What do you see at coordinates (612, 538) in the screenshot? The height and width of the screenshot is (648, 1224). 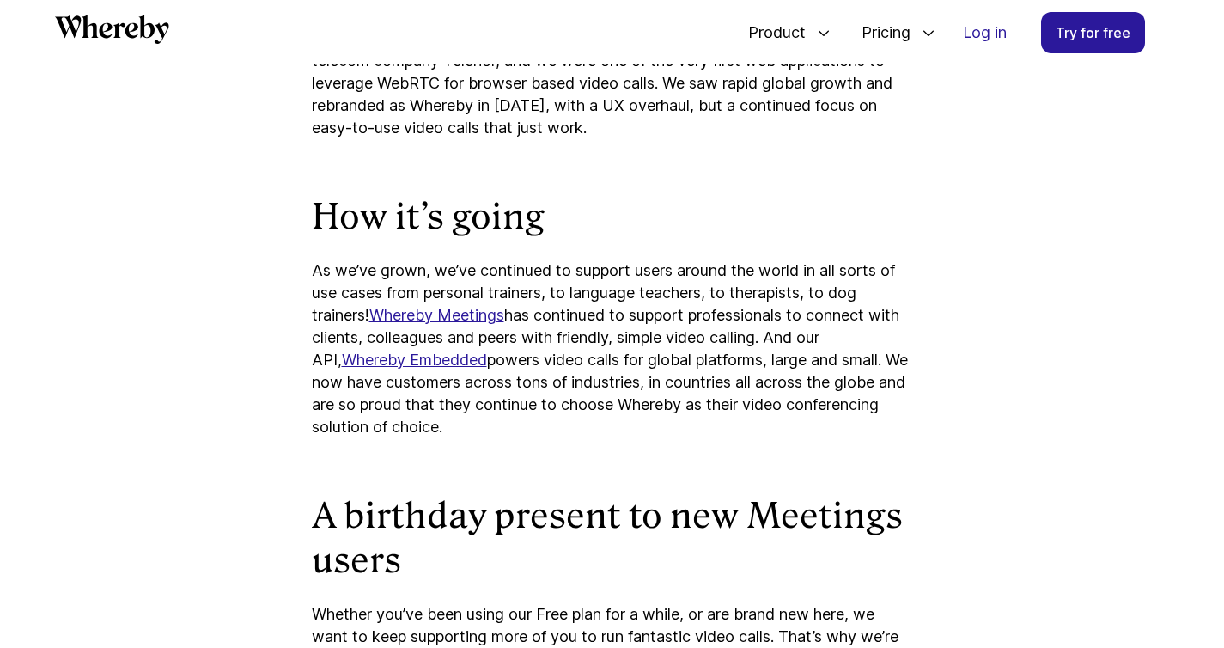 I see `h2: A birthday present to new Meetings users` at bounding box center [612, 538].